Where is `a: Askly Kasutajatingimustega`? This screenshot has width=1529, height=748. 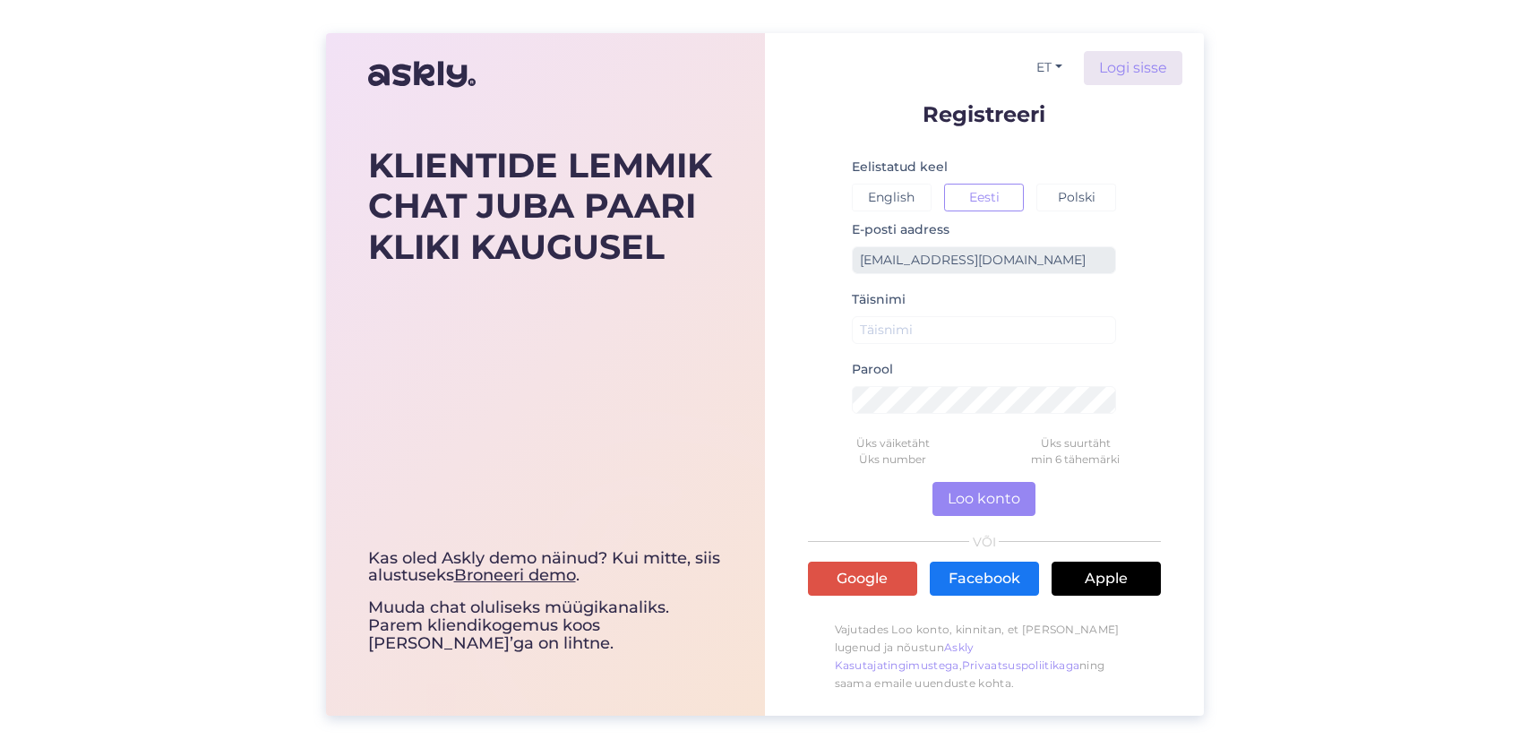 a: Askly Kasutajatingimustega is located at coordinates (904, 656).